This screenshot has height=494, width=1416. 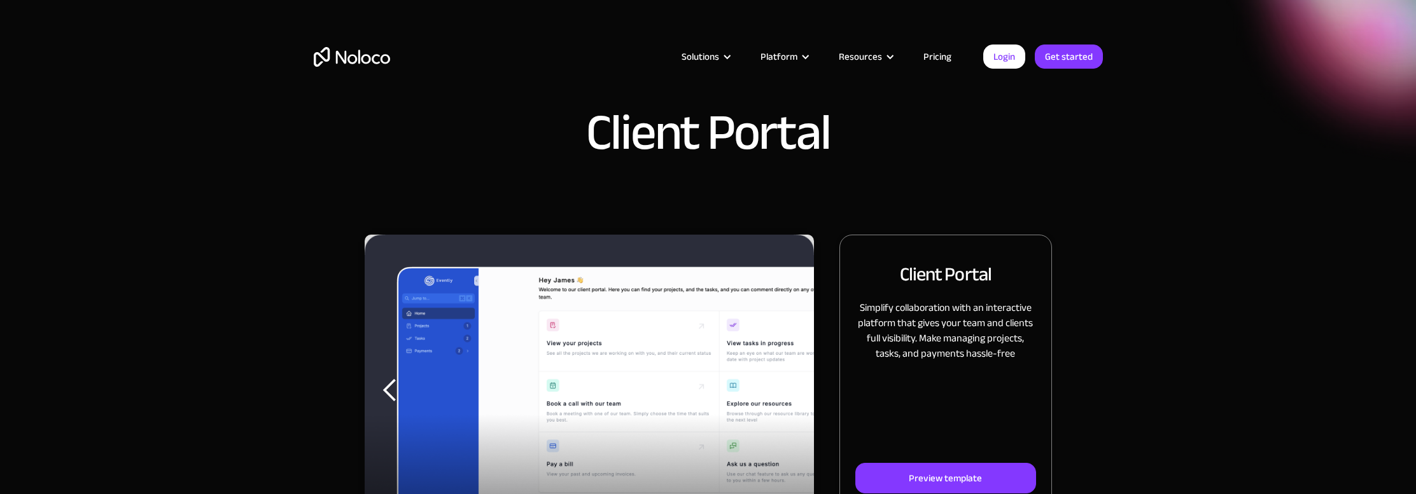 I want to click on a: home, so click(x=352, y=57).